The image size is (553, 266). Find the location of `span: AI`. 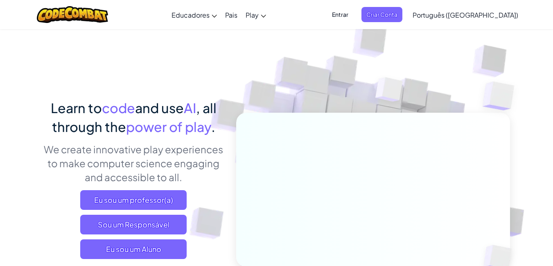

span: AI is located at coordinates (190, 108).